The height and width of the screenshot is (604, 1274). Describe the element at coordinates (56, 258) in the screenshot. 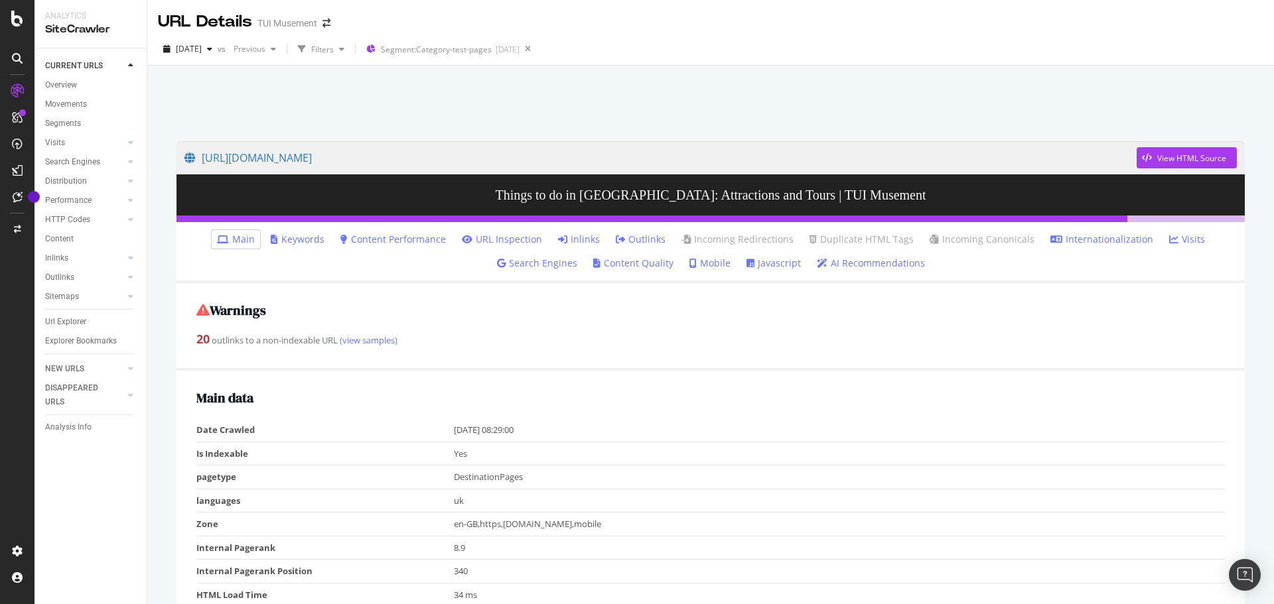

I see `div: Inlinks` at that location.